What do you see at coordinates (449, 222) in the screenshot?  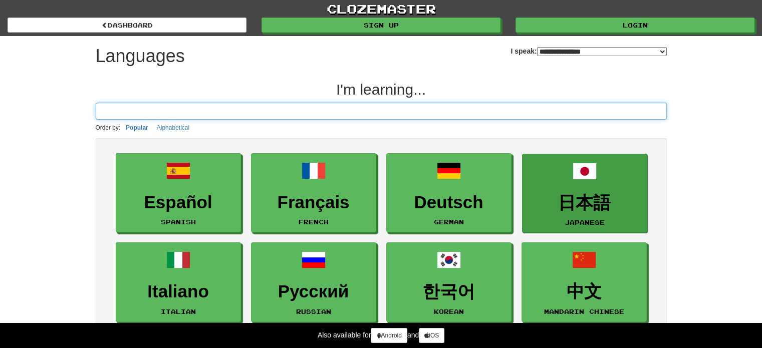 I see `small: German` at bounding box center [449, 222].